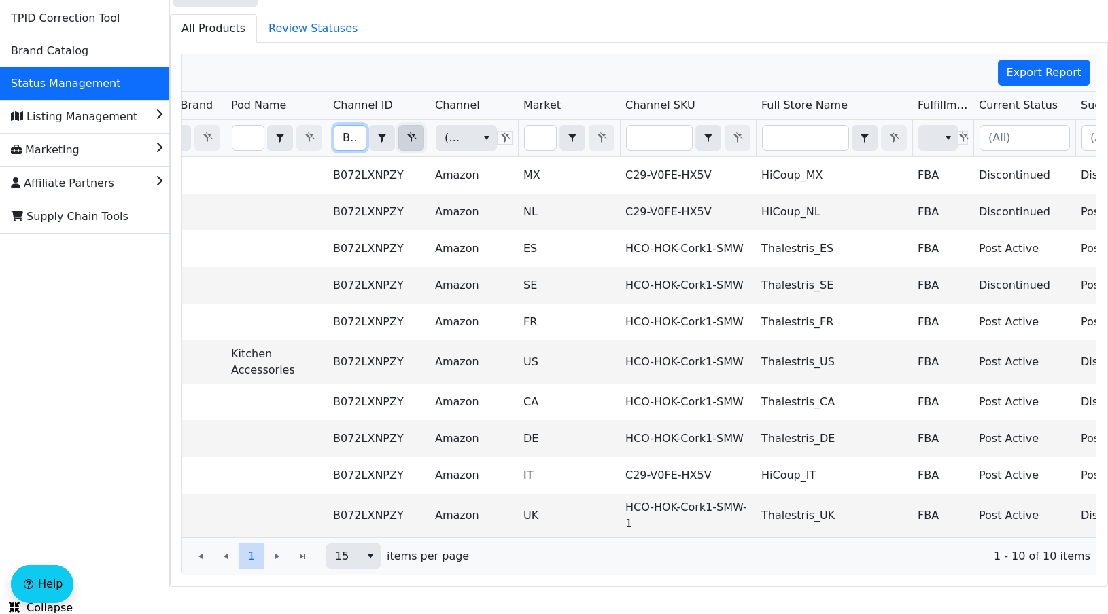 The width and height of the screenshot is (1108, 614). I want to click on span: 1, so click(251, 557).